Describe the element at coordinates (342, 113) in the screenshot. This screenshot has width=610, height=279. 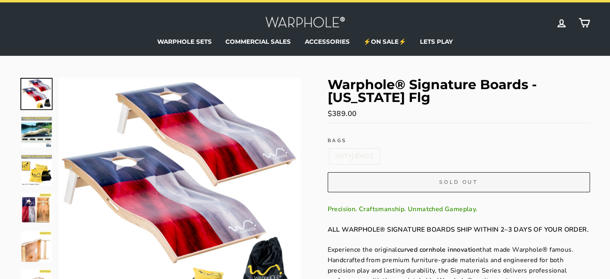
I see `span: $389.00` at that location.